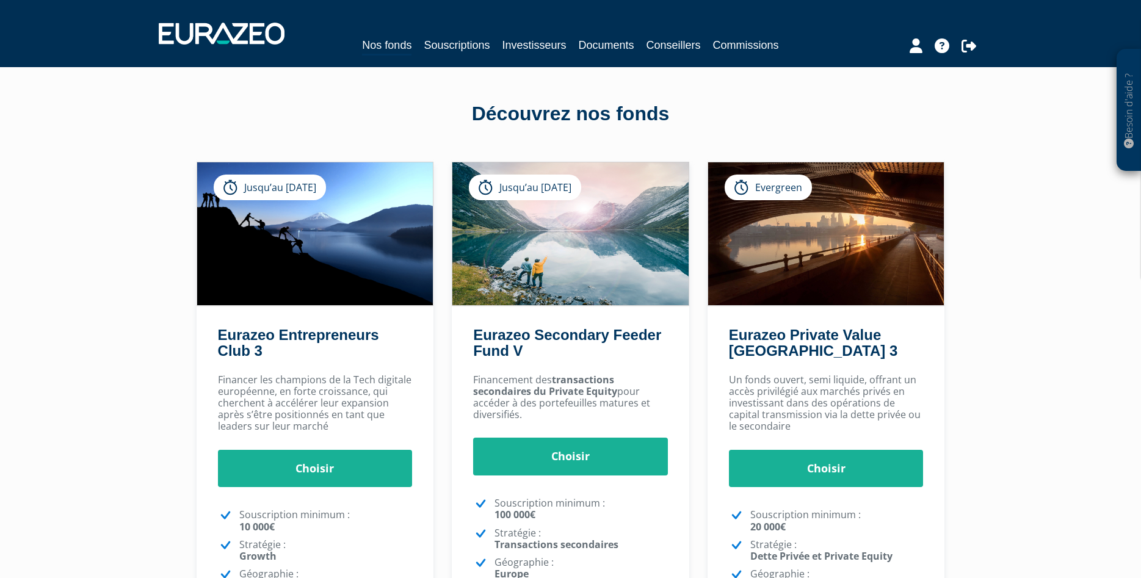  I want to click on p: Besoin d'aide ?, so click(1129, 110).